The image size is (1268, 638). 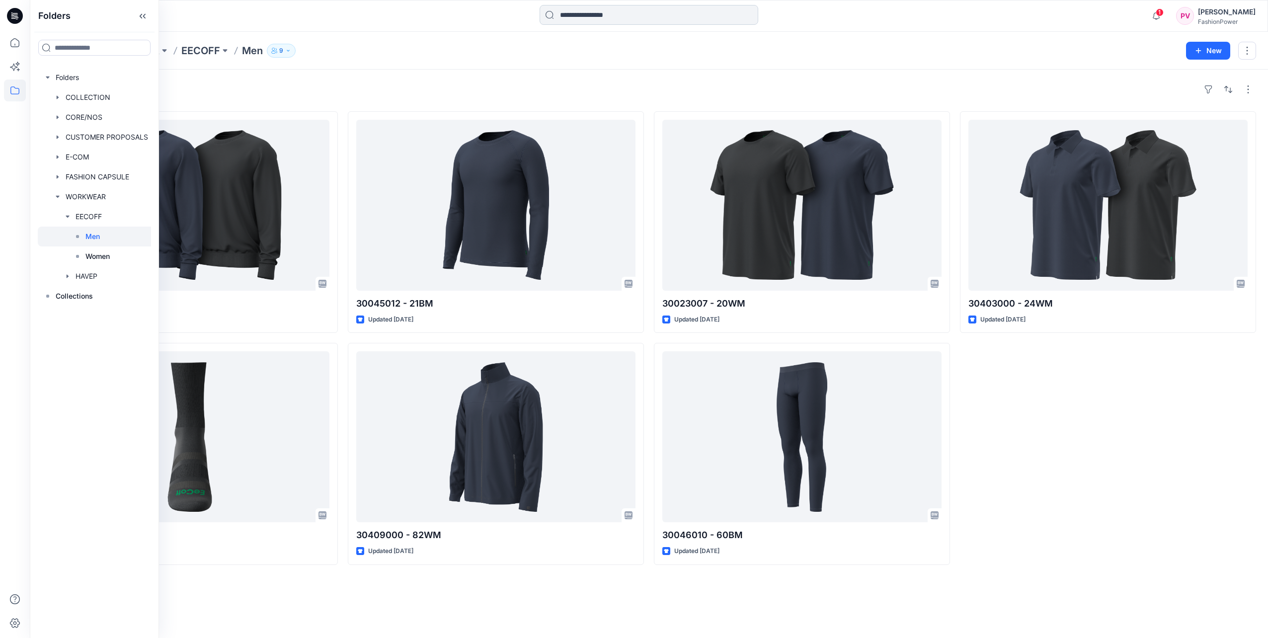 What do you see at coordinates (802, 303) in the screenshot?
I see `p: 30023007 - 20WM` at bounding box center [802, 303].